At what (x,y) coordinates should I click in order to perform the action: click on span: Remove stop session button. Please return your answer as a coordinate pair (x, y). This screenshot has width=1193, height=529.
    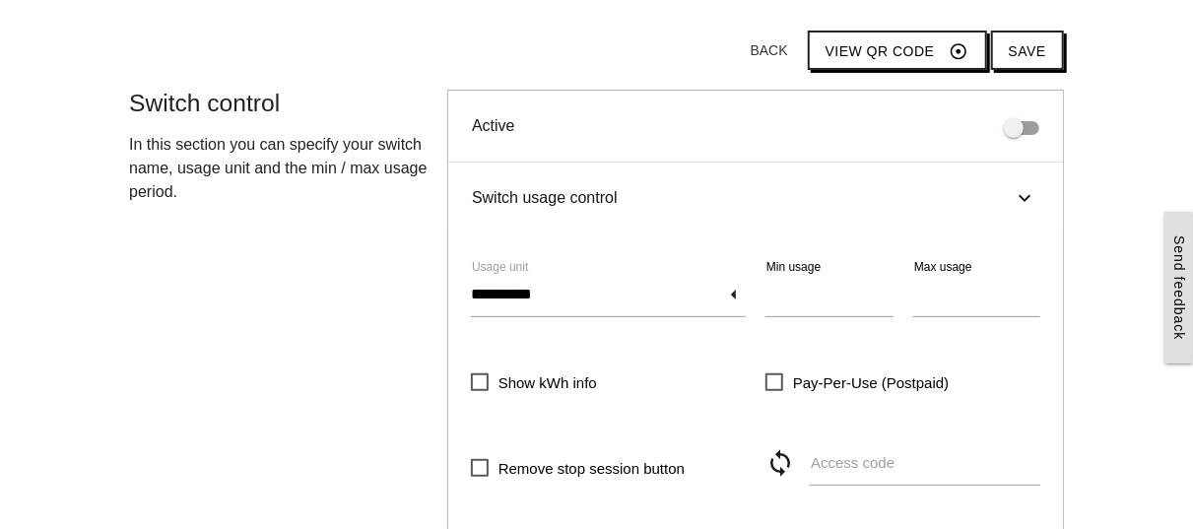
    Looking at the image, I should click on (577, 468).